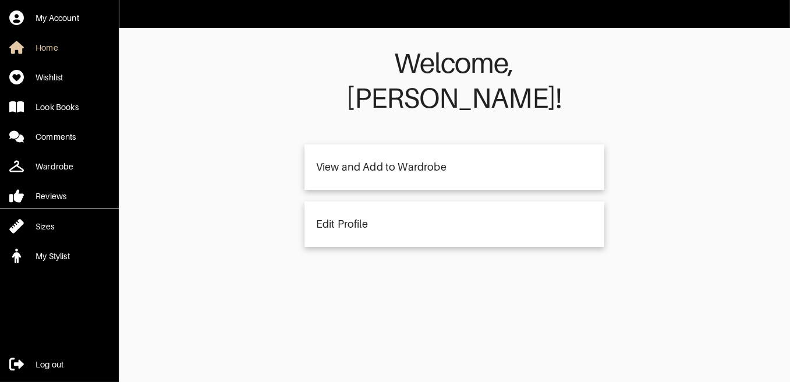 This screenshot has width=790, height=382. I want to click on div: Sizes, so click(45, 226).